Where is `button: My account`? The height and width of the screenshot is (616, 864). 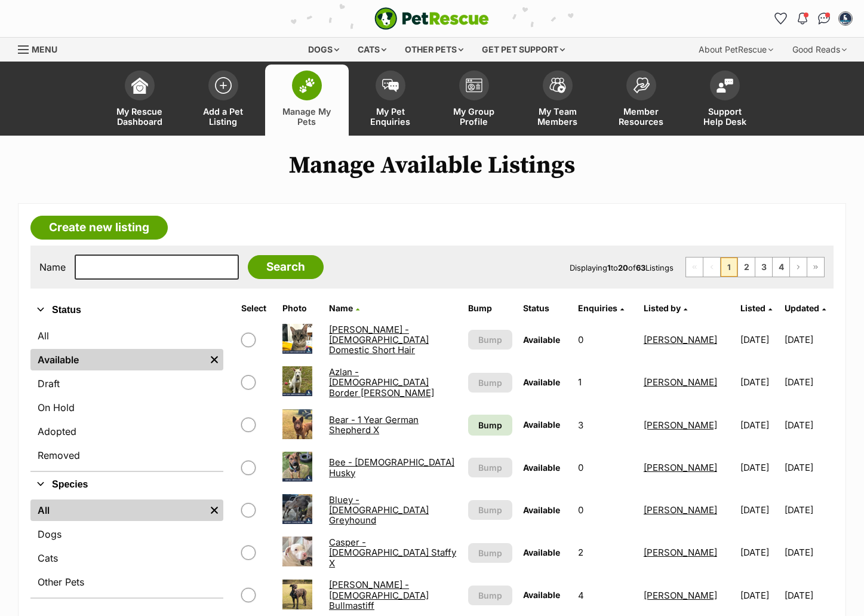
button: My account is located at coordinates (846, 19).